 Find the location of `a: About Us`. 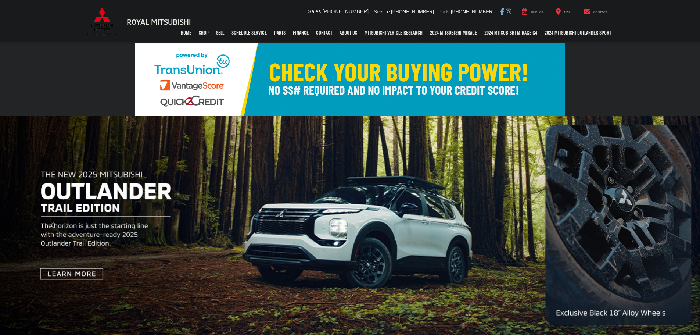

a: About Us is located at coordinates (349, 33).